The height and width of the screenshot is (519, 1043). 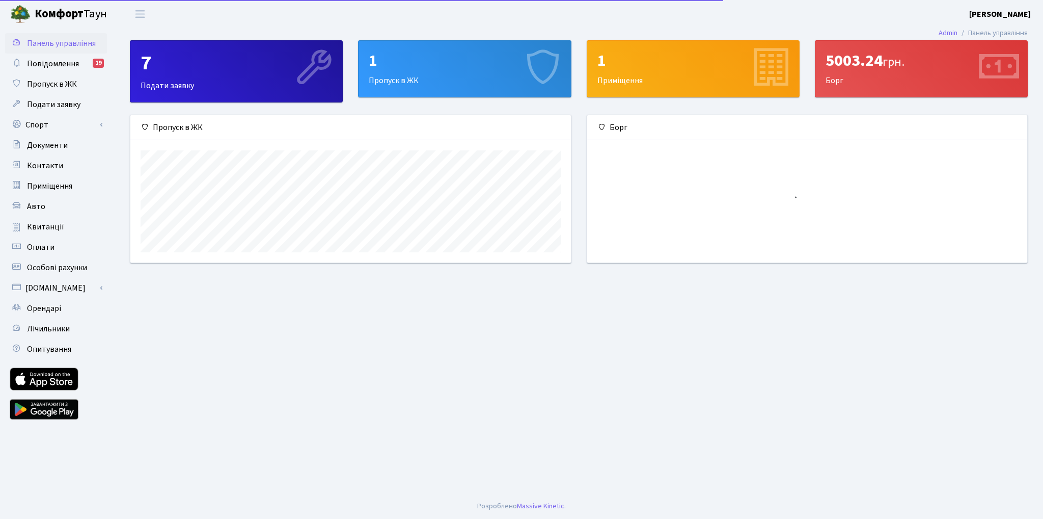 I want to click on span: Пропуск в ЖК, so click(x=52, y=84).